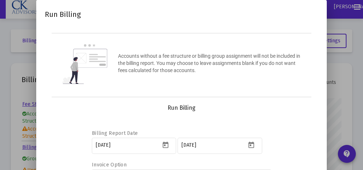  Describe the element at coordinates (182, 108) in the screenshot. I see `div: Run Billing` at that location.